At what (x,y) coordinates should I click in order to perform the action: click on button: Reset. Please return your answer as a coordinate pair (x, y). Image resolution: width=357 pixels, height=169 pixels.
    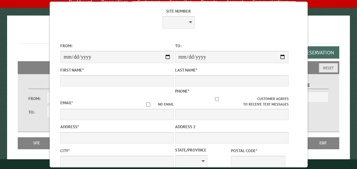
    Looking at the image, I should click on (329, 67).